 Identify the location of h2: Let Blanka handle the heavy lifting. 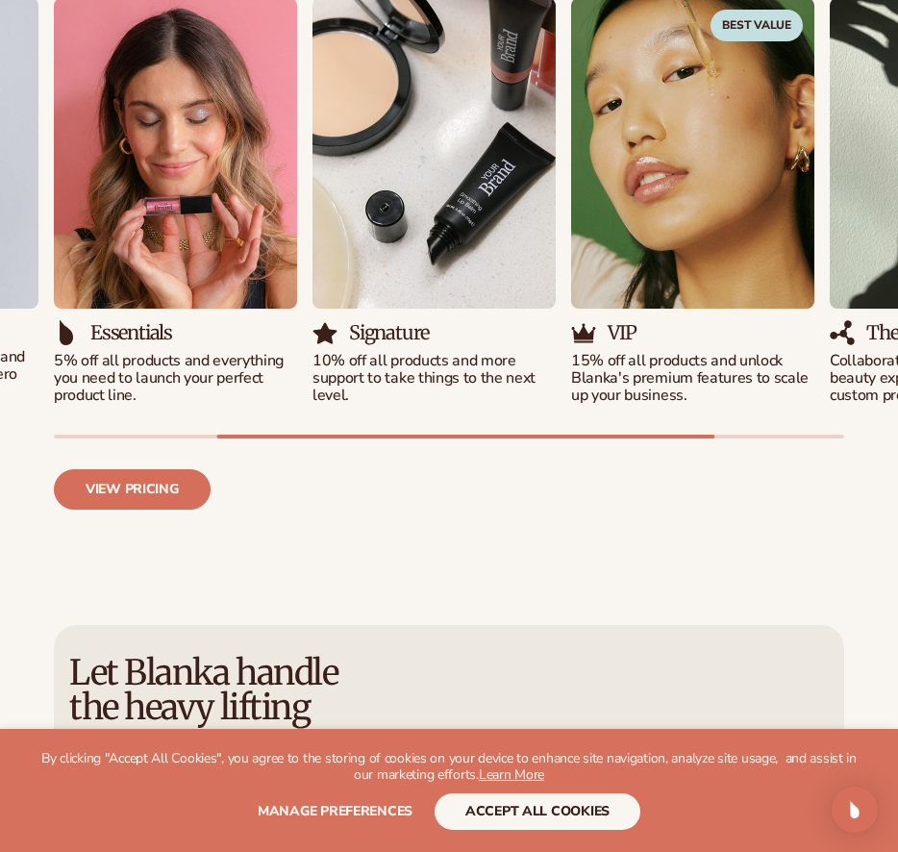
(449, 691).